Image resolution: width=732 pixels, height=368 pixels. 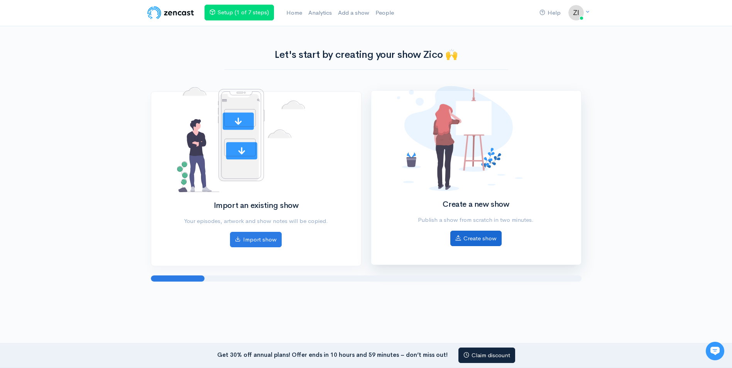 I want to click on p: Find an answer quickly, so click(x=77, y=137).